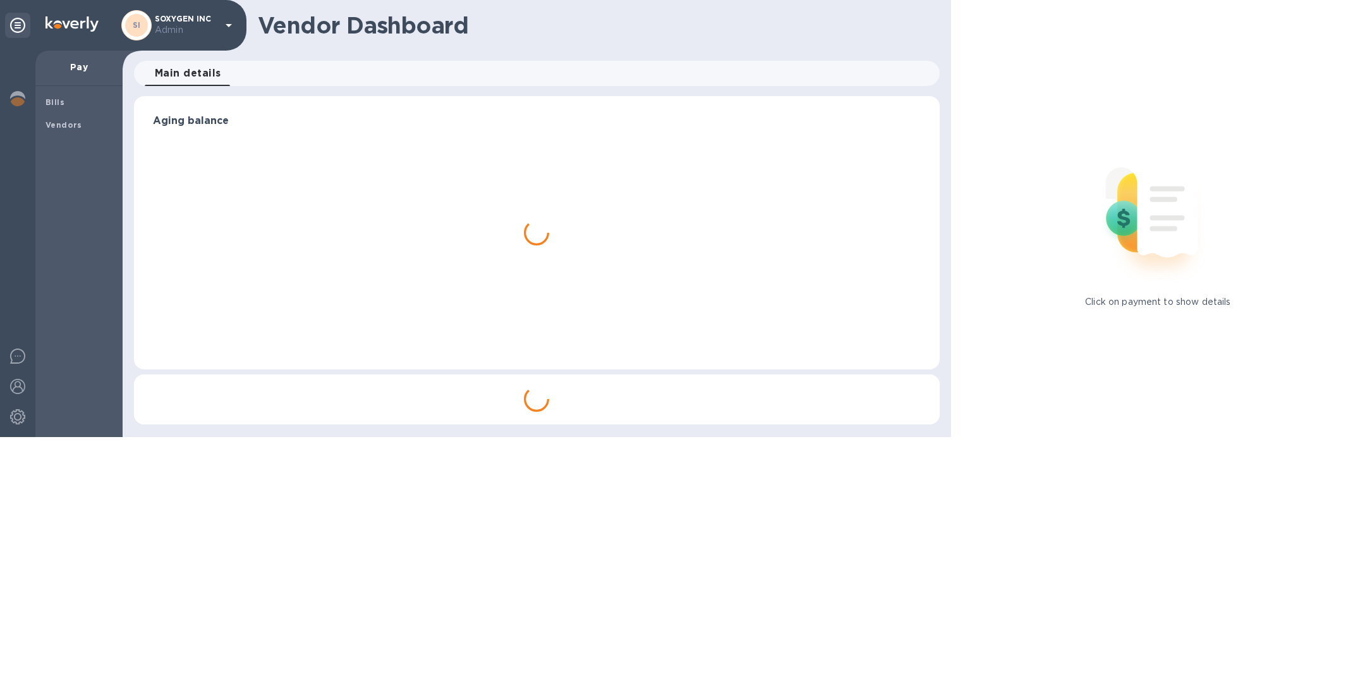 The height and width of the screenshot is (685, 1365). What do you see at coordinates (188, 73) in the screenshot?
I see `span: Main details` at bounding box center [188, 73].